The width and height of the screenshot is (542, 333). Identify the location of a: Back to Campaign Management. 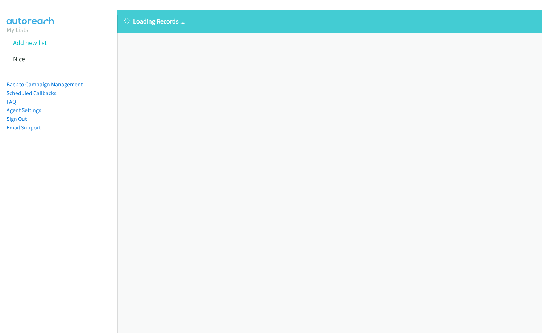
(45, 84).